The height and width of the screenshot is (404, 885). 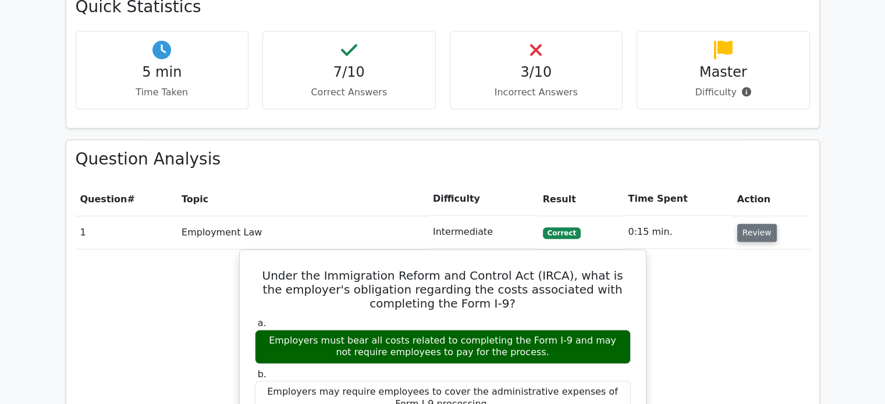 What do you see at coordinates (771, 199) in the screenshot?
I see `th: Action` at bounding box center [771, 199].